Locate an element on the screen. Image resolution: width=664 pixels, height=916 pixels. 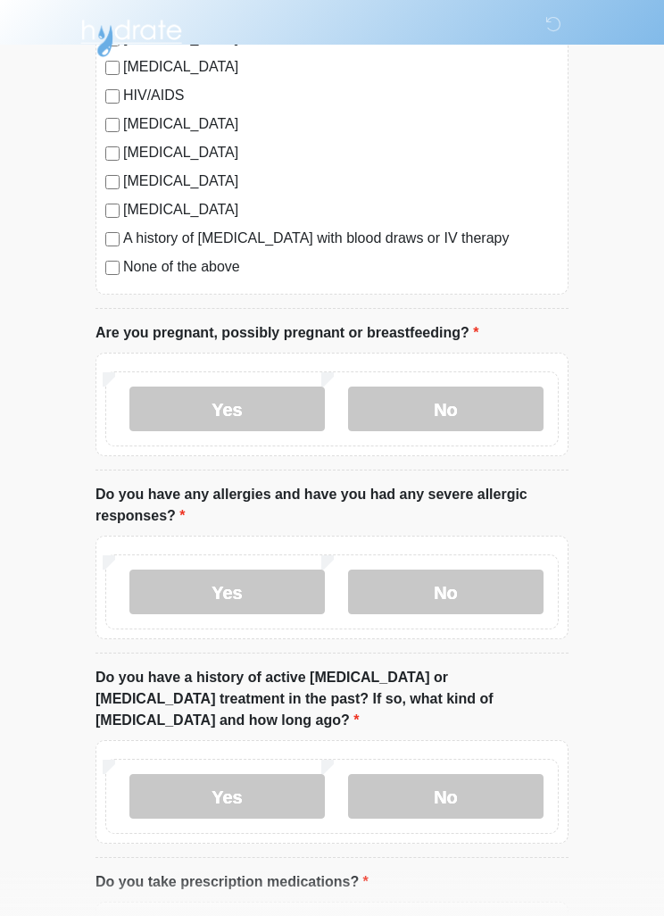
img: Hydrate IV Bar - Scottsdale Logo is located at coordinates (131, 36).